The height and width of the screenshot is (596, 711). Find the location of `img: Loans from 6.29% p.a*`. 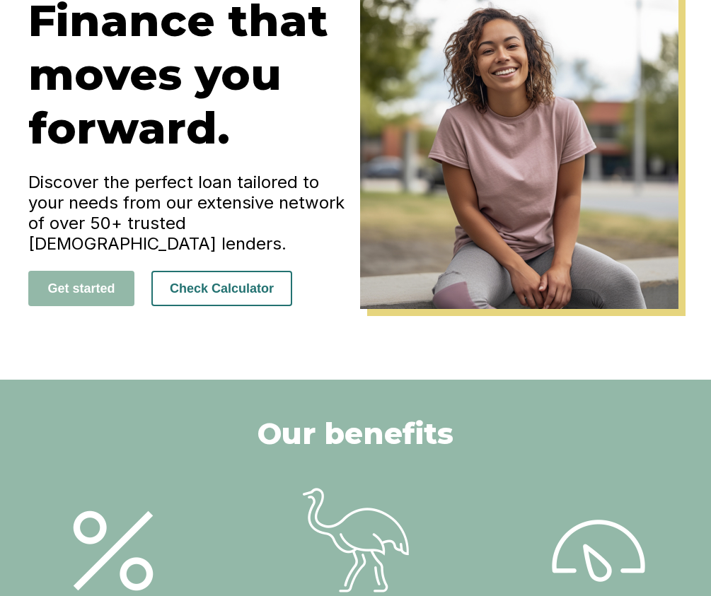

img: Loans from 6.29% p.a* is located at coordinates (356, 541).